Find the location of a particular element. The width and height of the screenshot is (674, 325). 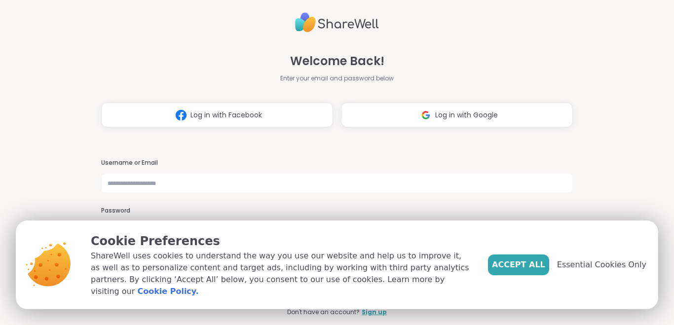

h3: Username or Email is located at coordinates (337, 163).